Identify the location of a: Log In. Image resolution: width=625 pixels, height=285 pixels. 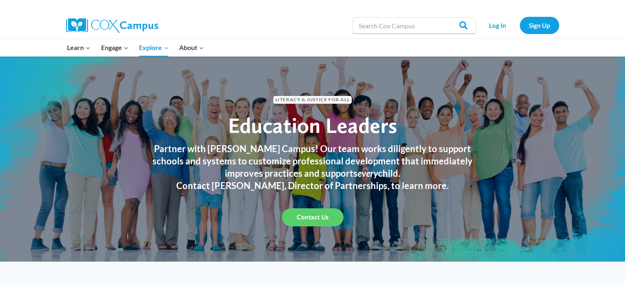
(497, 25).